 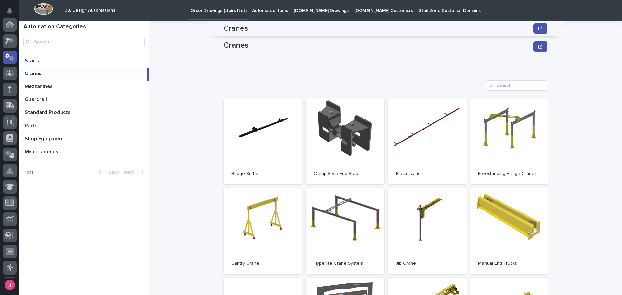 I want to click on h1: Automation Categories, so click(x=84, y=27).